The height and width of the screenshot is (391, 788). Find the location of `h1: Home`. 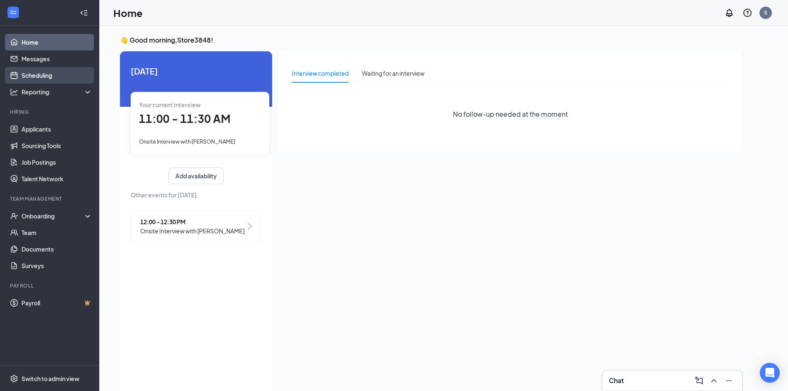

h1: Home is located at coordinates (128, 13).